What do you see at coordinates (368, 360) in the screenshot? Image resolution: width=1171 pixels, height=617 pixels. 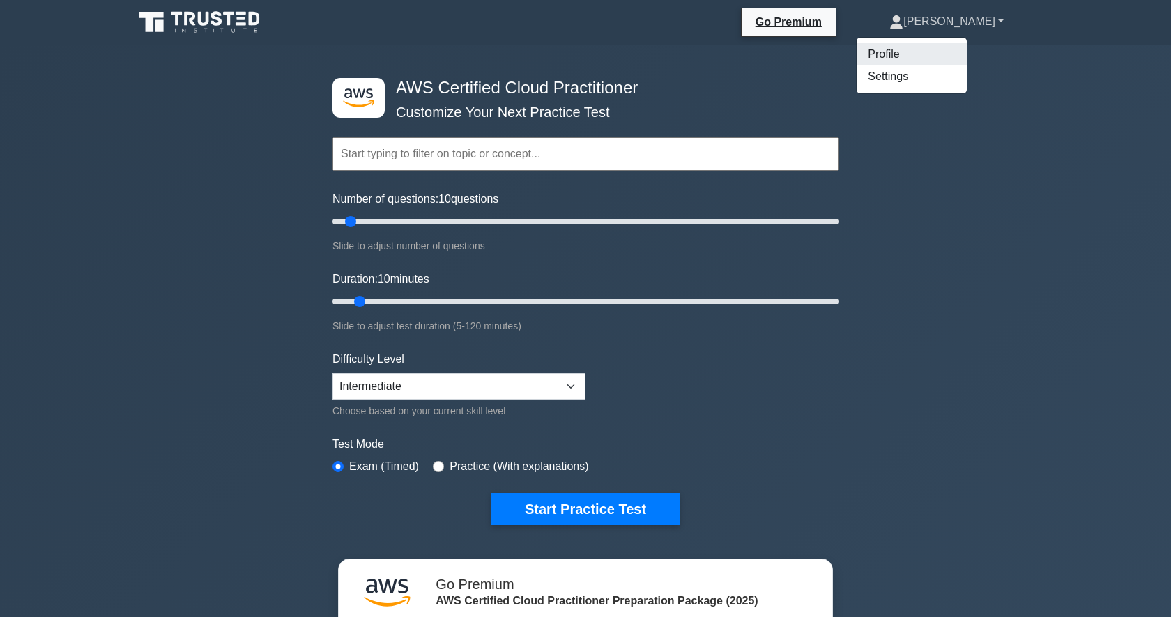 I see `label: Difficulty Level` at bounding box center [368, 360].